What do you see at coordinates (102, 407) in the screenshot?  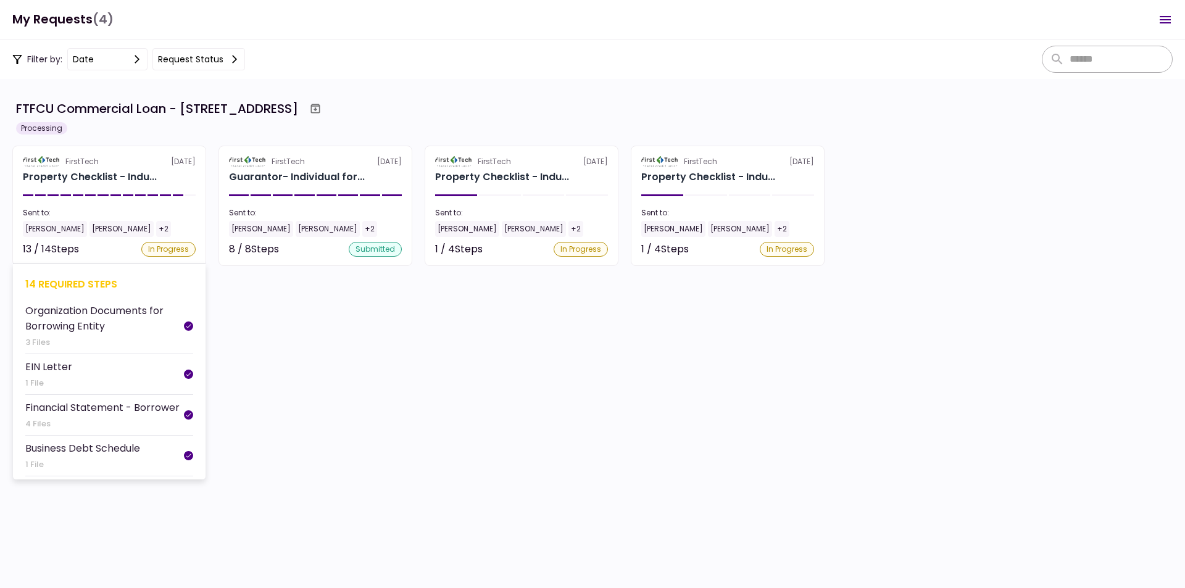 I see `div: Financial Statement - Borrower` at bounding box center [102, 407].